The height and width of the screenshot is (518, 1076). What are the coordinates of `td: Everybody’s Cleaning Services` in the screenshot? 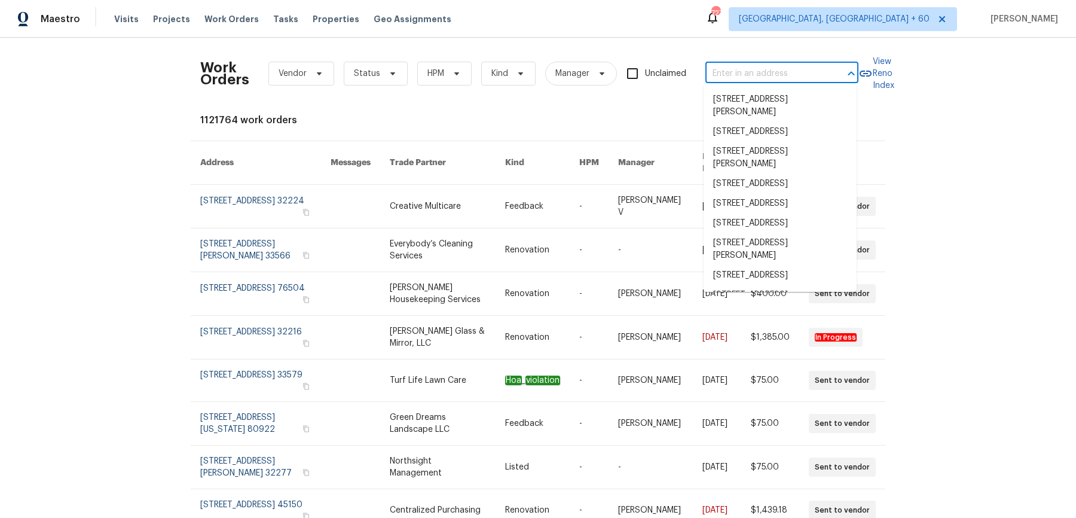 It's located at (438, 250).